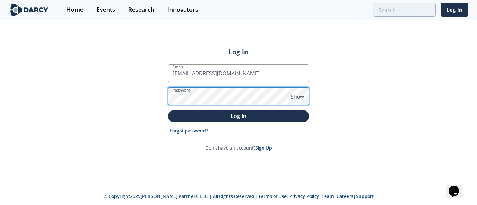 The image size is (477, 205). Describe the element at coordinates (238, 116) in the screenshot. I see `p: Log In` at that location.